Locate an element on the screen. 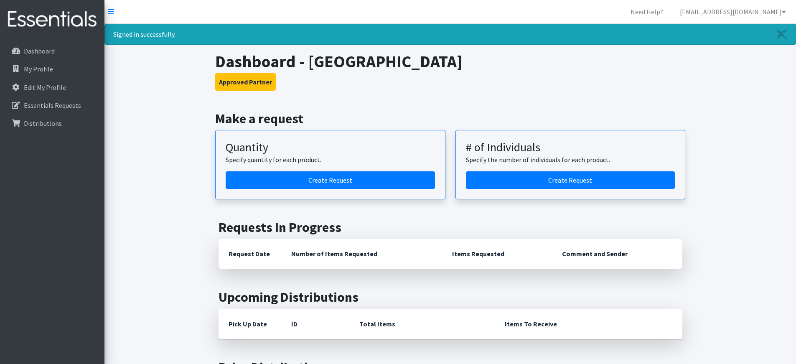 The height and width of the screenshot is (364, 796). img: HumanEssentials is located at coordinates (52, 19).